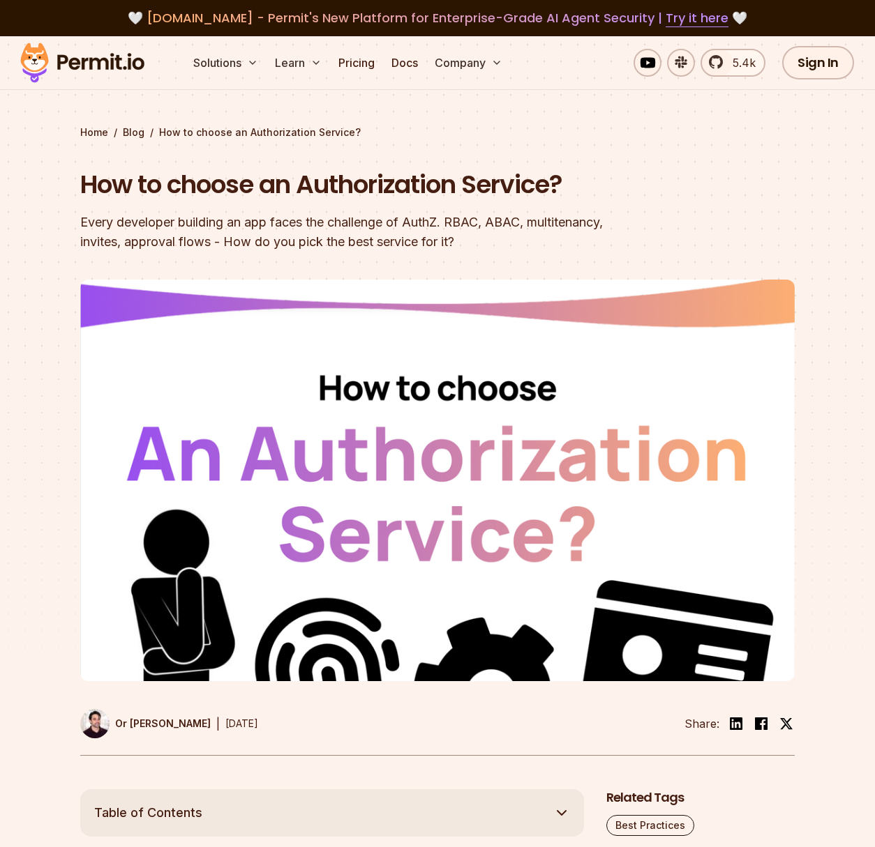  Describe the element at coordinates (786, 724) in the screenshot. I see `img: twitter` at that location.